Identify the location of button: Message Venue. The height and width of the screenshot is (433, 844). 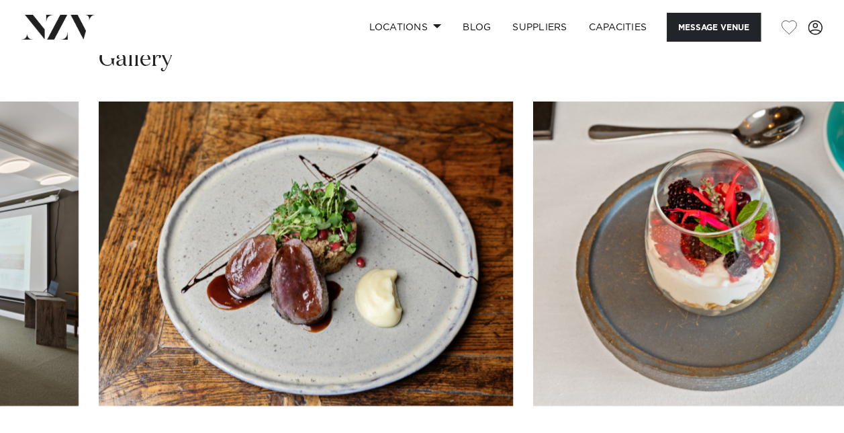
(714, 27).